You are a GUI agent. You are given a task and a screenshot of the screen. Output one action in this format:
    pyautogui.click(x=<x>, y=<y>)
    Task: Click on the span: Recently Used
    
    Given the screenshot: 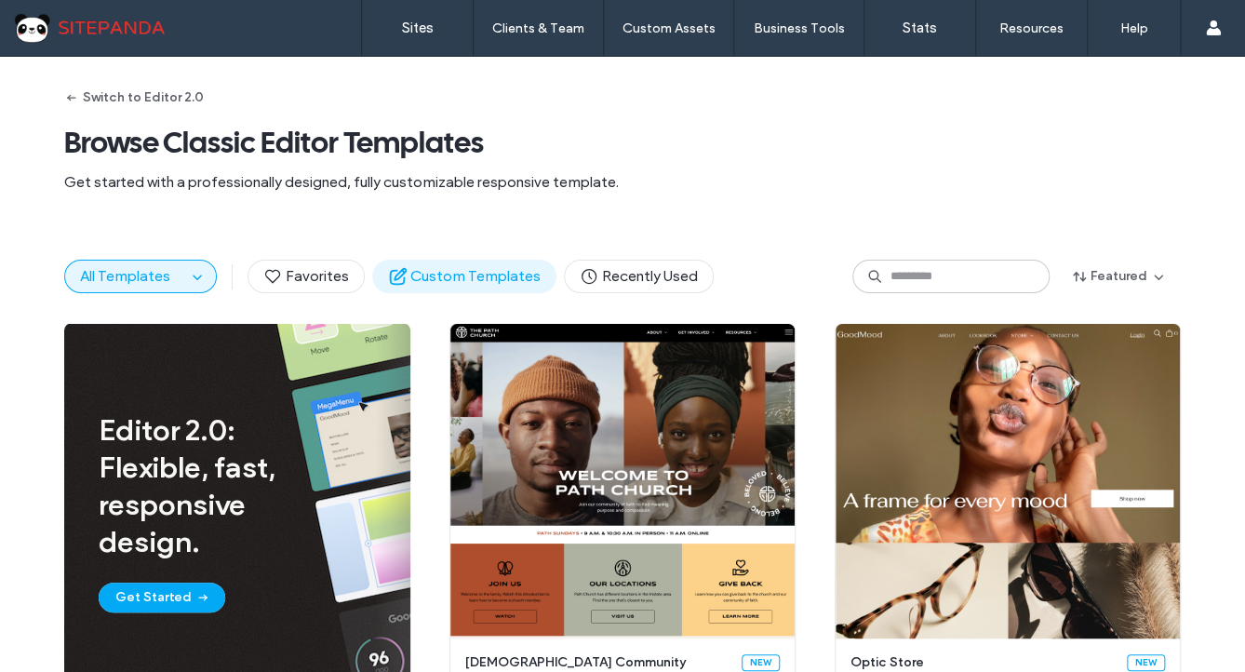 What is the action you would take?
    pyautogui.click(x=638, y=276)
    